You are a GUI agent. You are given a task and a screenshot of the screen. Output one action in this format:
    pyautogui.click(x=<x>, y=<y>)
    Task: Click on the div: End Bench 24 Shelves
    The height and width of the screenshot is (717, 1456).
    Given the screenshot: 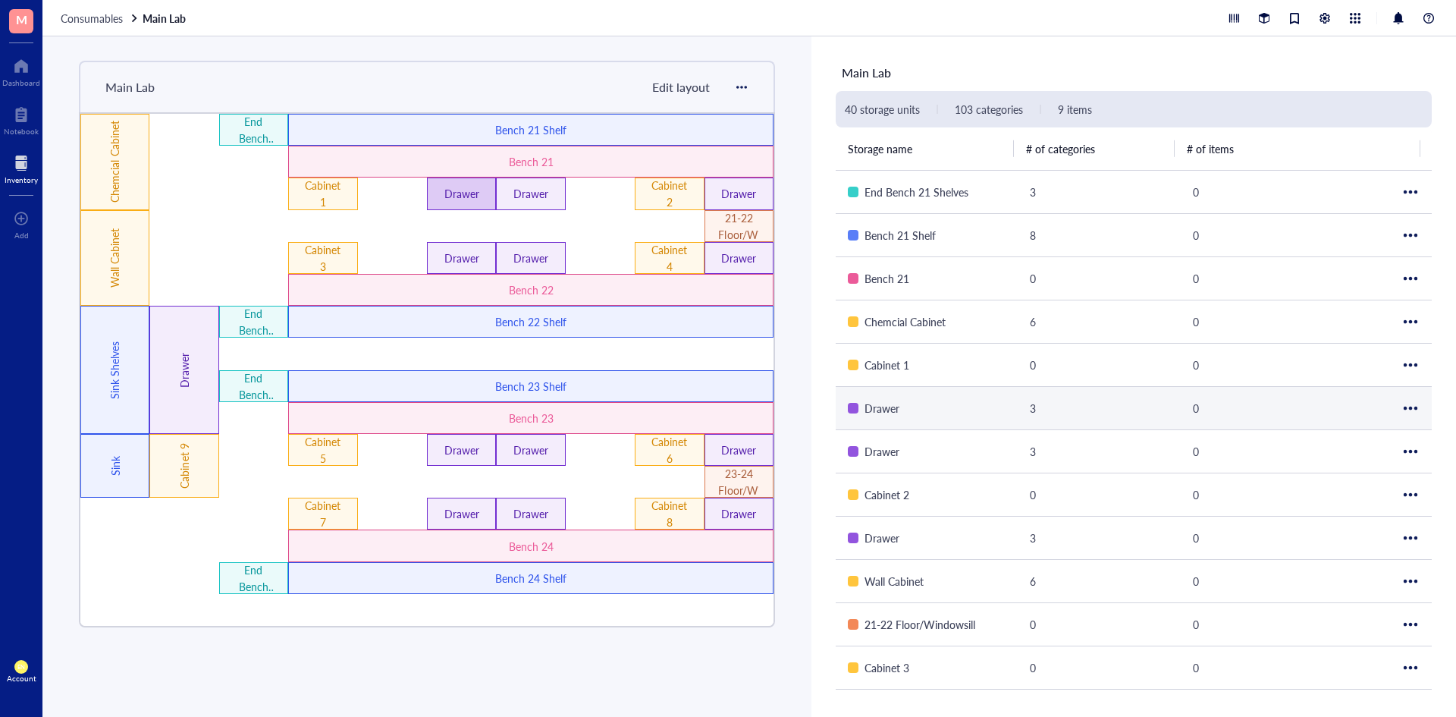 What is the action you would take?
    pyautogui.click(x=254, y=578)
    